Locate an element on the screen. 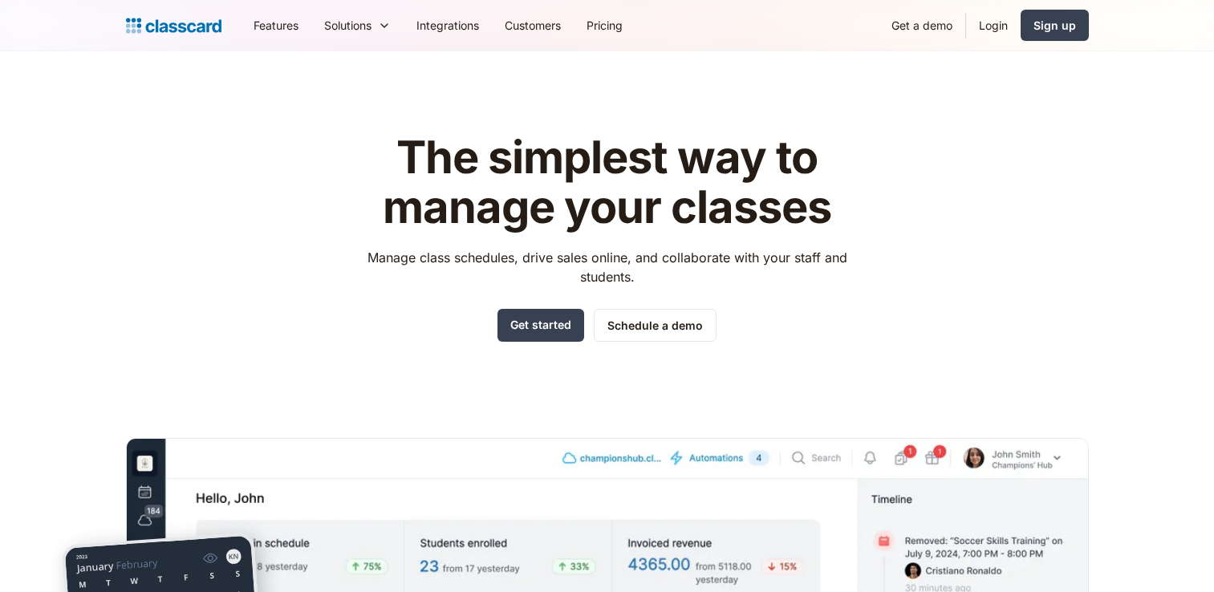 Image resolution: width=1214 pixels, height=592 pixels. h1: The simplest way to manage your classes is located at coordinates (607, 182).